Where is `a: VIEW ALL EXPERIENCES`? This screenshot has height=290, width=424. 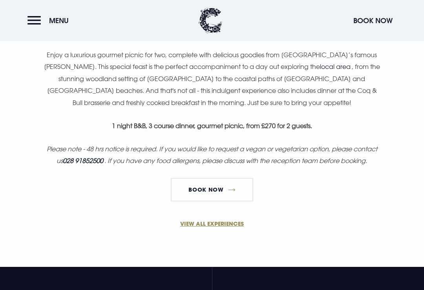
a: VIEW ALL EXPERIENCES is located at coordinates (212, 224).